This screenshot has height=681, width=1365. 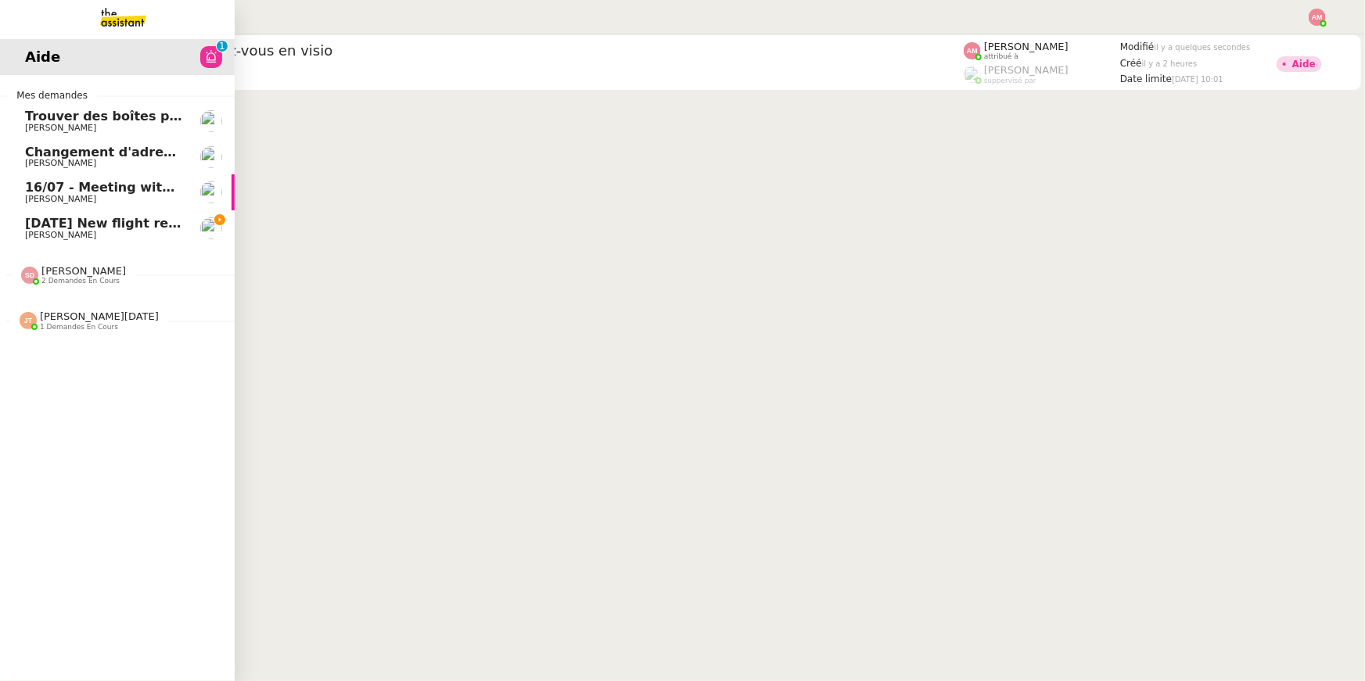 What do you see at coordinates (522, 51) in the screenshot?
I see `span: Organiser le rendez-vous en visio` at bounding box center [522, 51].